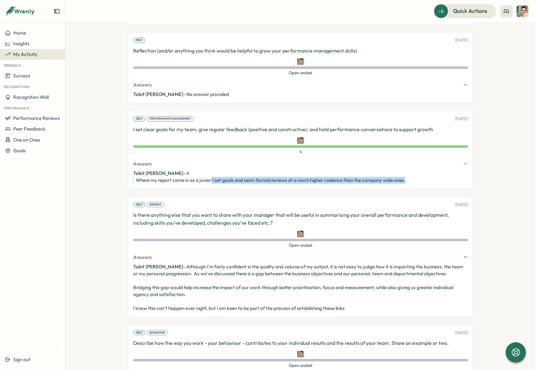 The width and height of the screenshot is (536, 370). I want to click on button: Quick Actions, so click(465, 11).